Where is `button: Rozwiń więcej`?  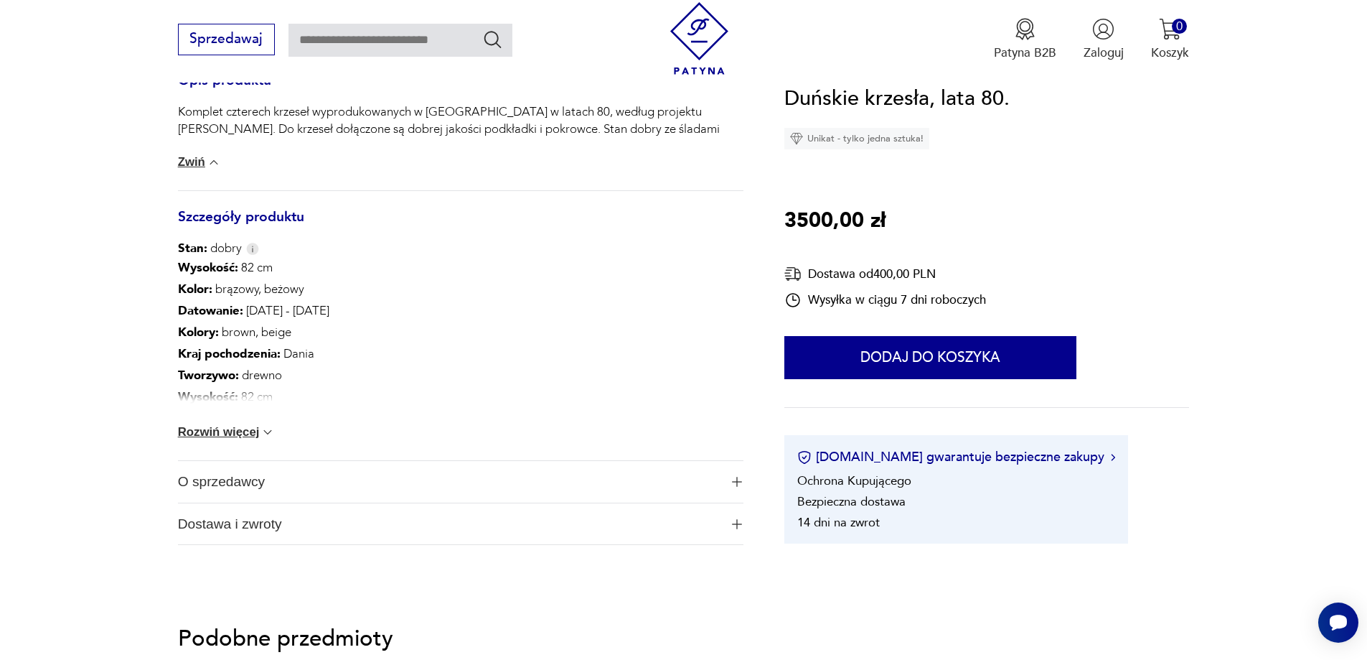
button: Rozwiń więcej is located at coordinates (227, 432).